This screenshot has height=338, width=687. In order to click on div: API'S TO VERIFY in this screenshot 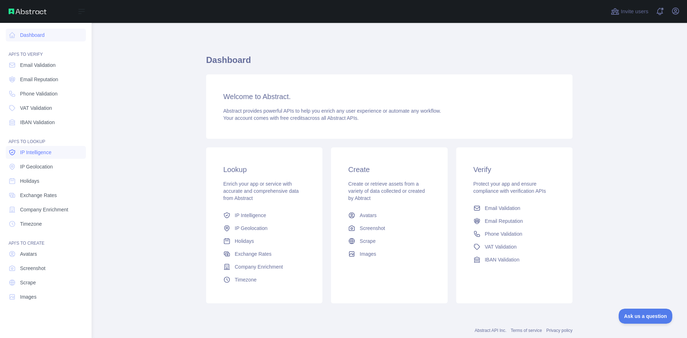, I will do `click(46, 50)`.